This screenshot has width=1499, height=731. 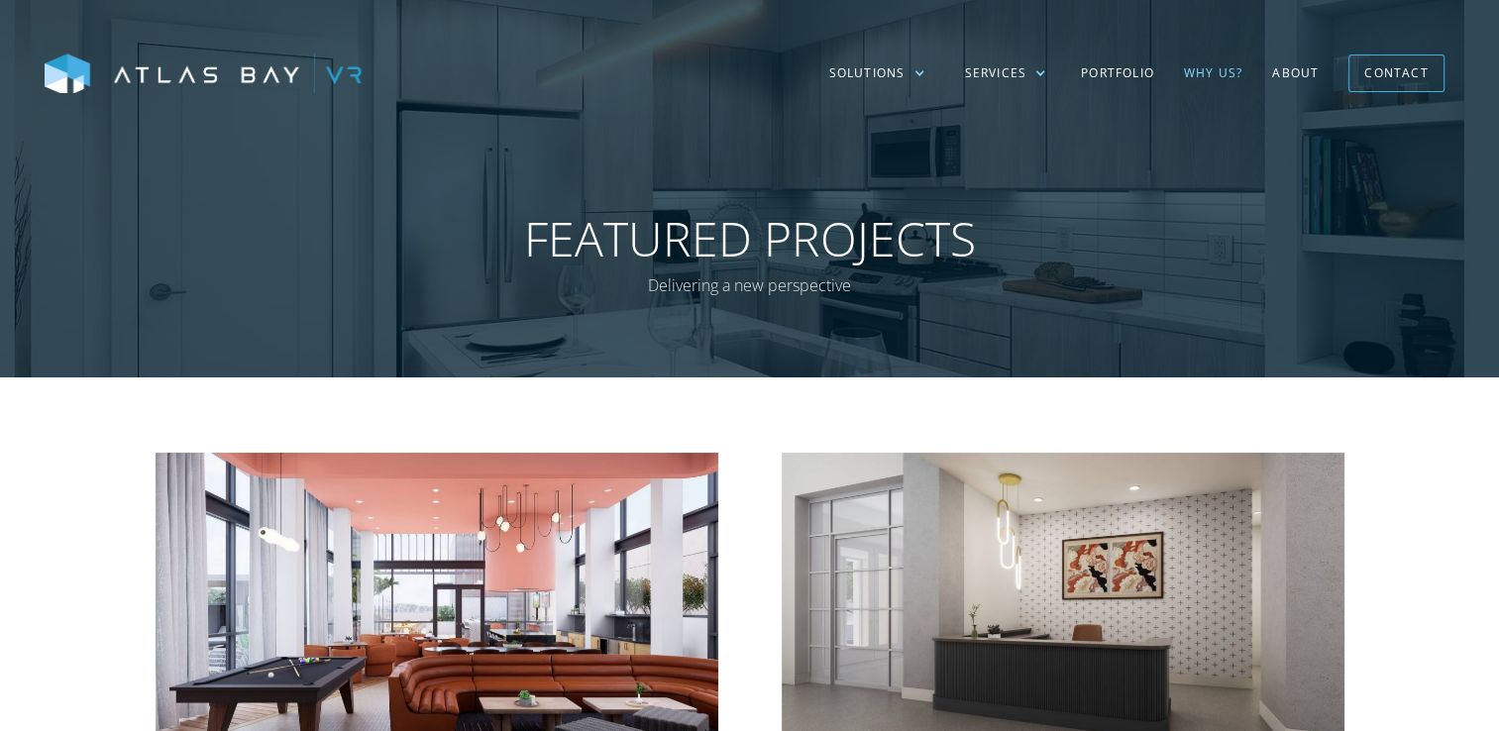 I want to click on h1: Featured Projects, so click(x=750, y=239).